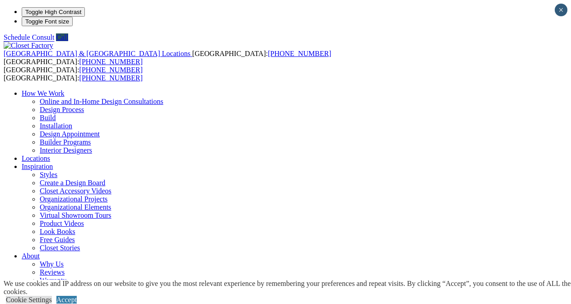  Describe the element at coordinates (28, 46) in the screenshot. I see `img: Closet Factory` at that location.